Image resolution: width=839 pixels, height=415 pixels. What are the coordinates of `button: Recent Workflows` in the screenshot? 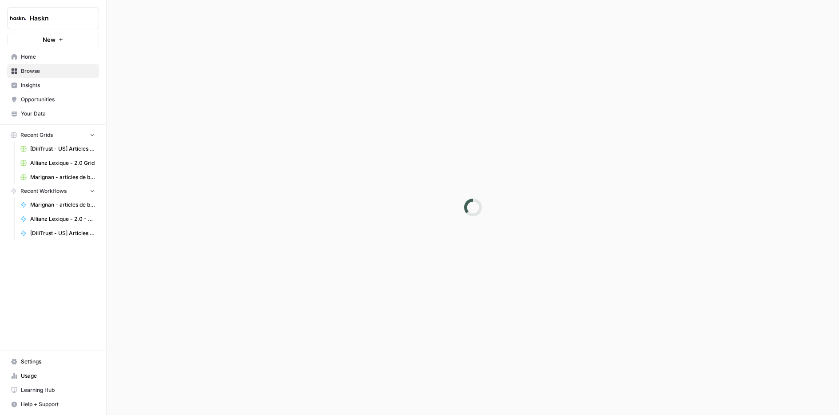 It's located at (53, 191).